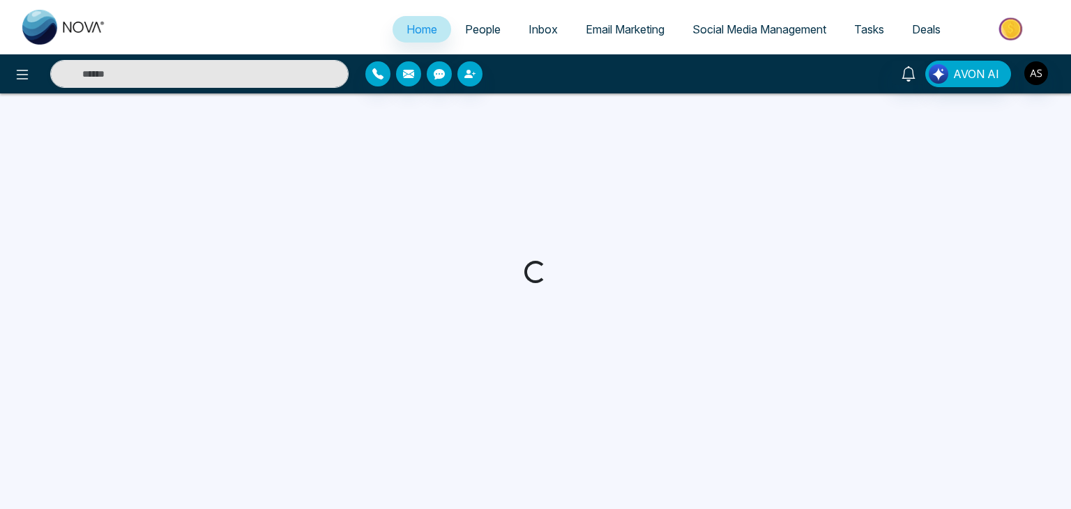 This screenshot has width=1071, height=509. I want to click on img: Lead Flow, so click(939, 74).